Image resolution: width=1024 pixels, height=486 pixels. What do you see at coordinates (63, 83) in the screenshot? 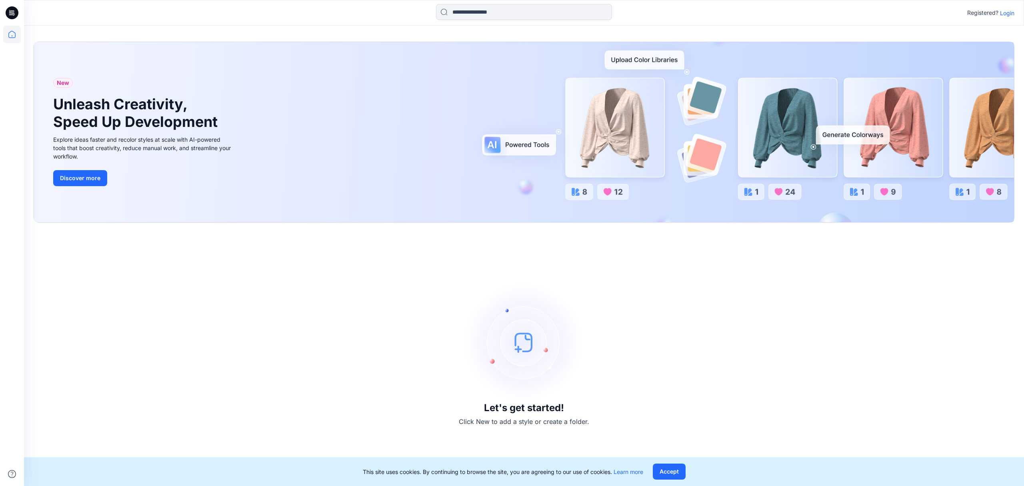
I see `span: New` at bounding box center [63, 83].